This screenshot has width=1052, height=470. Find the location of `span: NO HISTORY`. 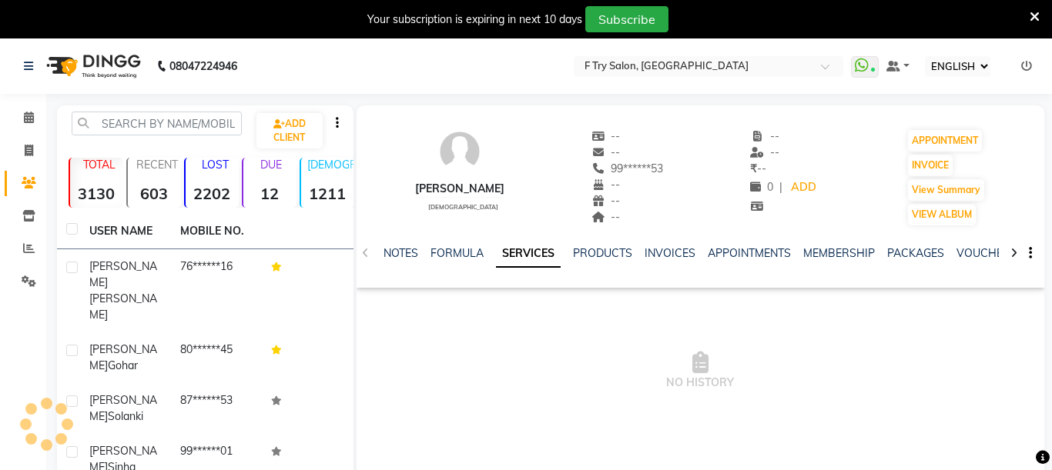

span: NO HISTORY is located at coordinates (700, 371).